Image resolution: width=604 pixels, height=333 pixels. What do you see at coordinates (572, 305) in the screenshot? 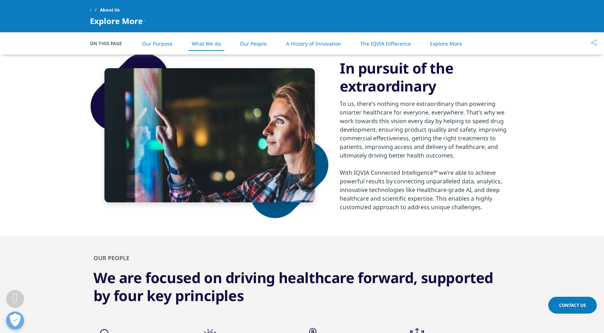
I see `a: Contact Us` at bounding box center [572, 305].